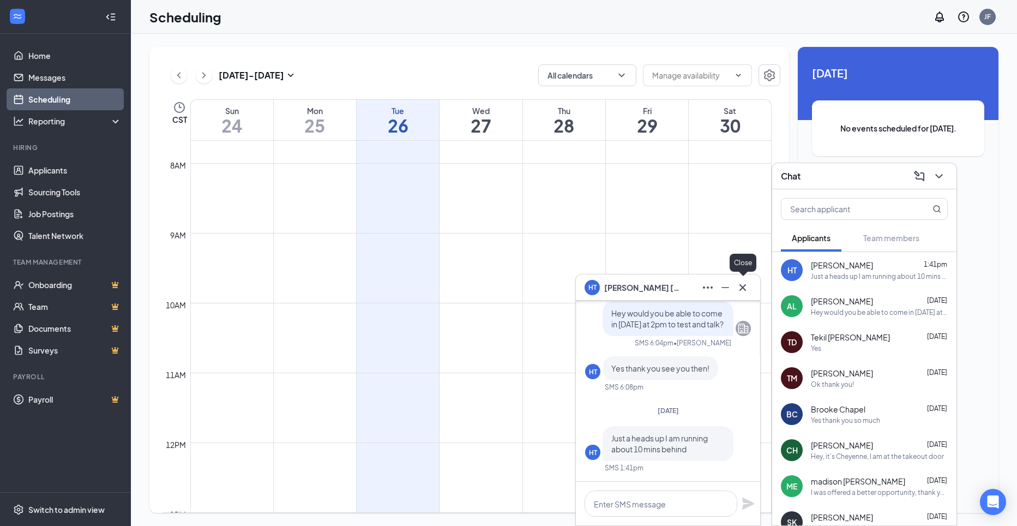  I want to click on h1: 25, so click(315, 125).